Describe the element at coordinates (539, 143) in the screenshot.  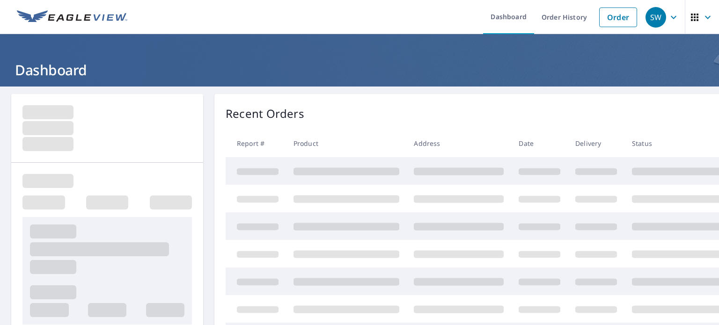
I see `th: Date` at that location.